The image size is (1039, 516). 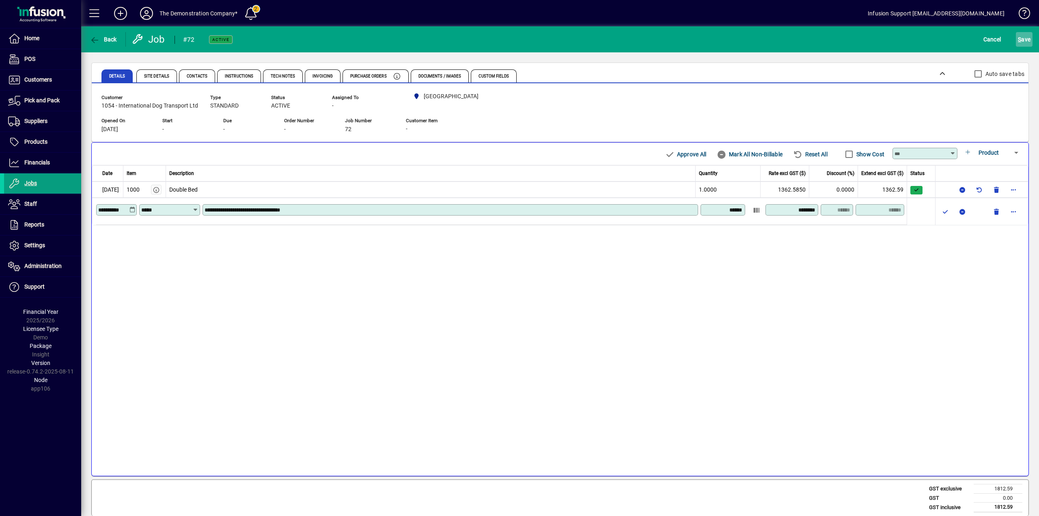 What do you see at coordinates (126, 121) in the screenshot?
I see `span: Opened On` at bounding box center [126, 121].